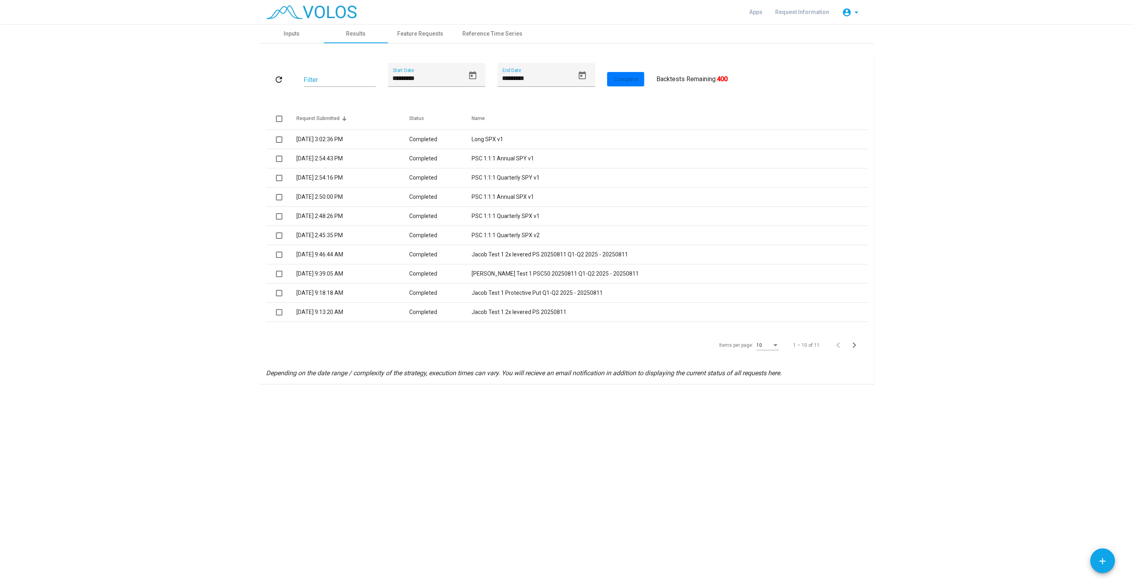 Image resolution: width=1134 pixels, height=584 pixels. Describe the element at coordinates (670, 312) in the screenshot. I see `td: Jacob Test 1 2x levered PS 20250811` at that location.